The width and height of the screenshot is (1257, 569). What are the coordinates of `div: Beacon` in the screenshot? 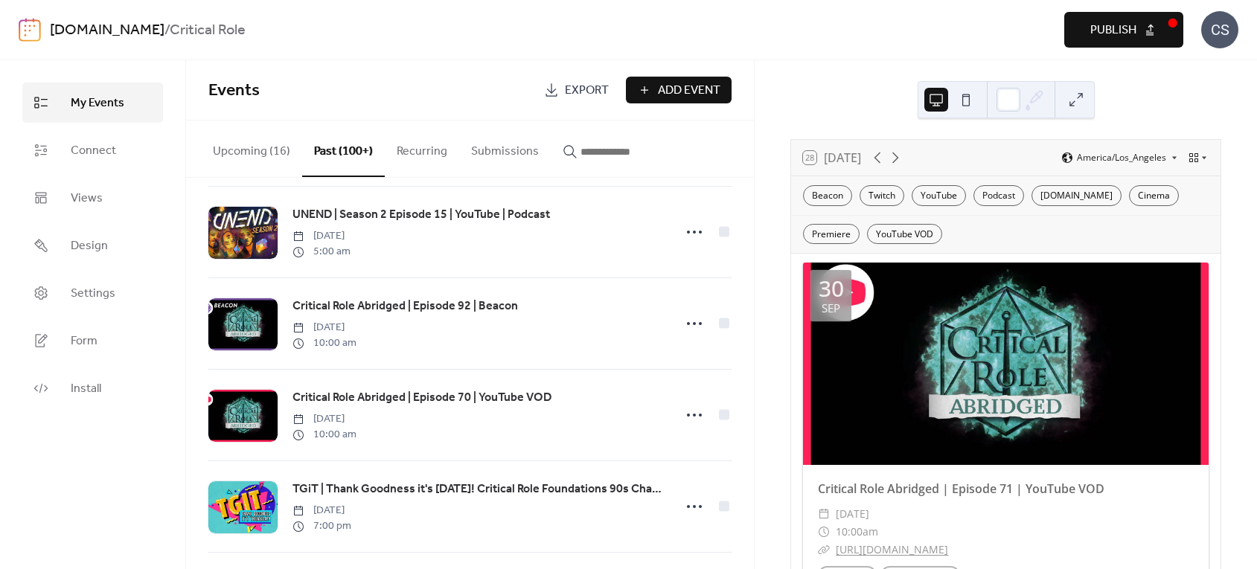 It's located at (828, 196).